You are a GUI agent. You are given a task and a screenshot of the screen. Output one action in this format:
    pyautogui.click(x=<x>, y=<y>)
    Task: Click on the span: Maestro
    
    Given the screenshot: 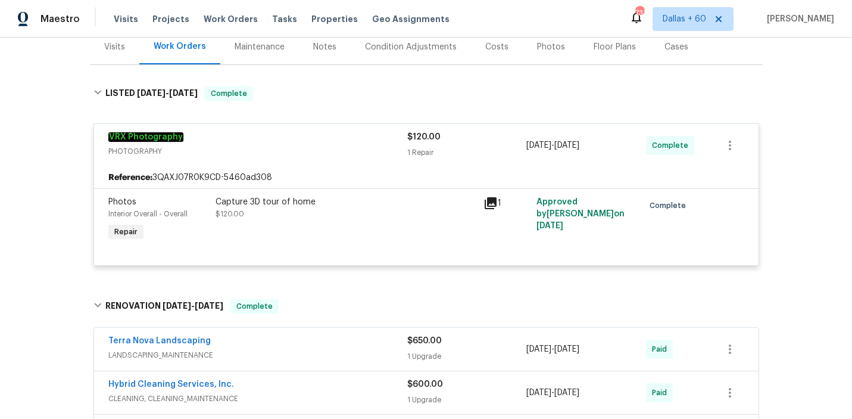 What is the action you would take?
    pyautogui.click(x=60, y=19)
    